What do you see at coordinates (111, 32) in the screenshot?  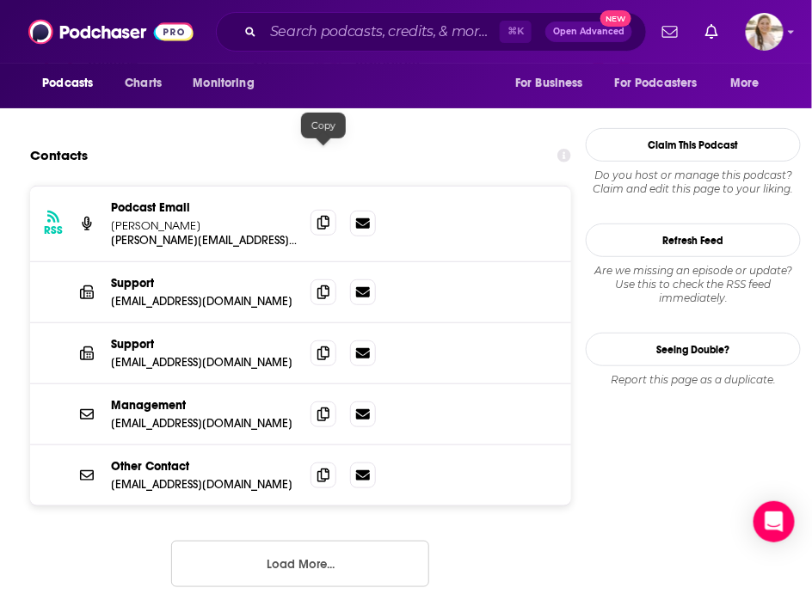 I see `img: Podchaser - Follow, Share and Rate Podcasts` at bounding box center [111, 32].